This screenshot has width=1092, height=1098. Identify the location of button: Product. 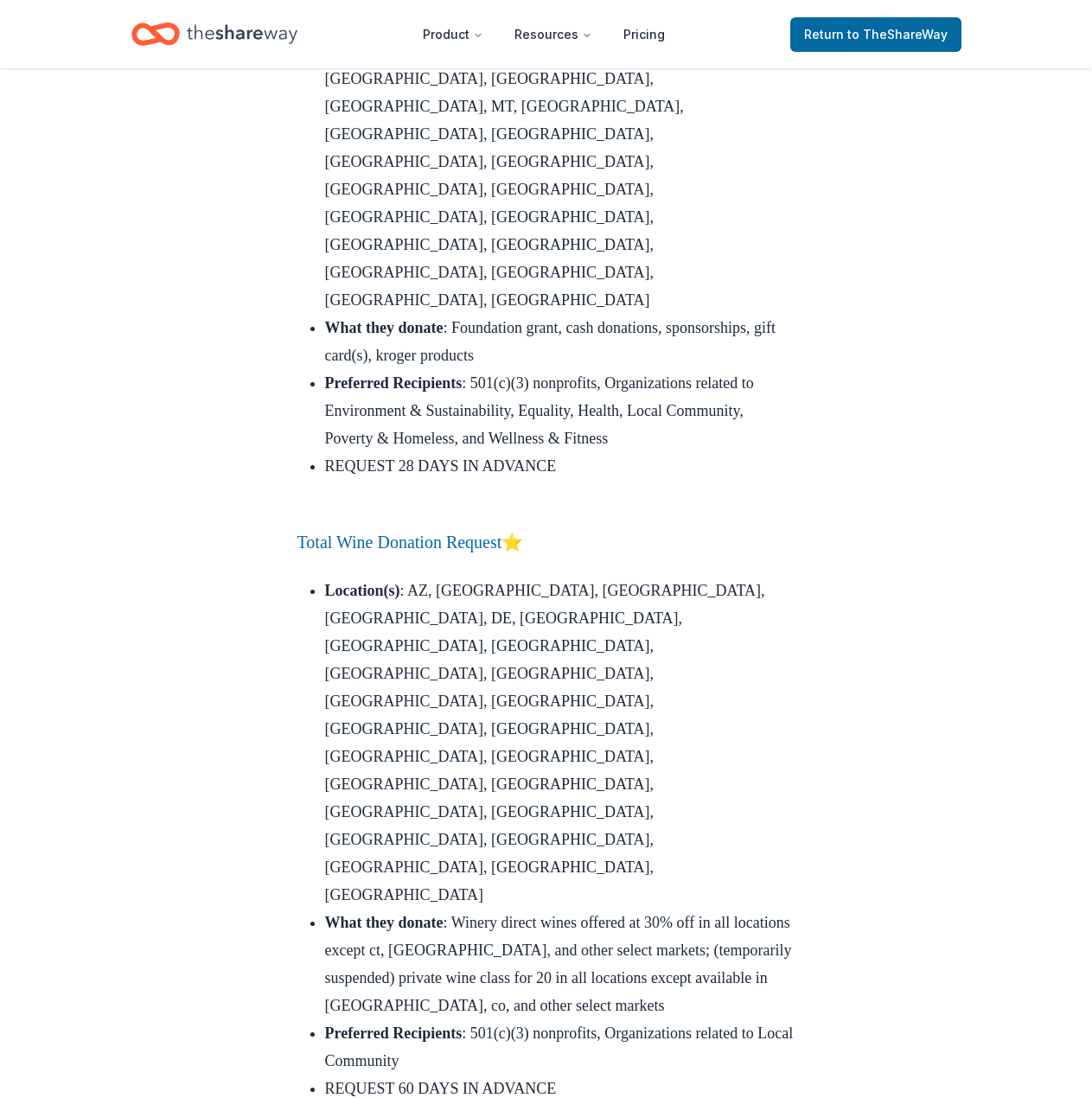
(453, 35).